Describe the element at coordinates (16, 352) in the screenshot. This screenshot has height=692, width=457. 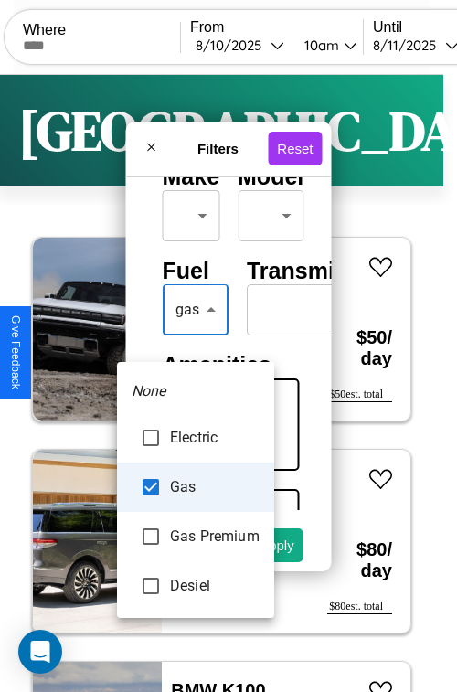
I see `div: Give Feedback` at that location.